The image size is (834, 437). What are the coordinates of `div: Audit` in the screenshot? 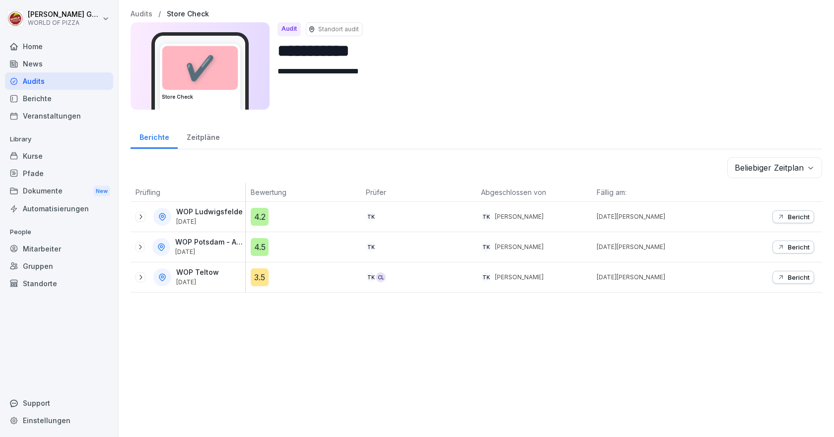 It's located at (289, 29).